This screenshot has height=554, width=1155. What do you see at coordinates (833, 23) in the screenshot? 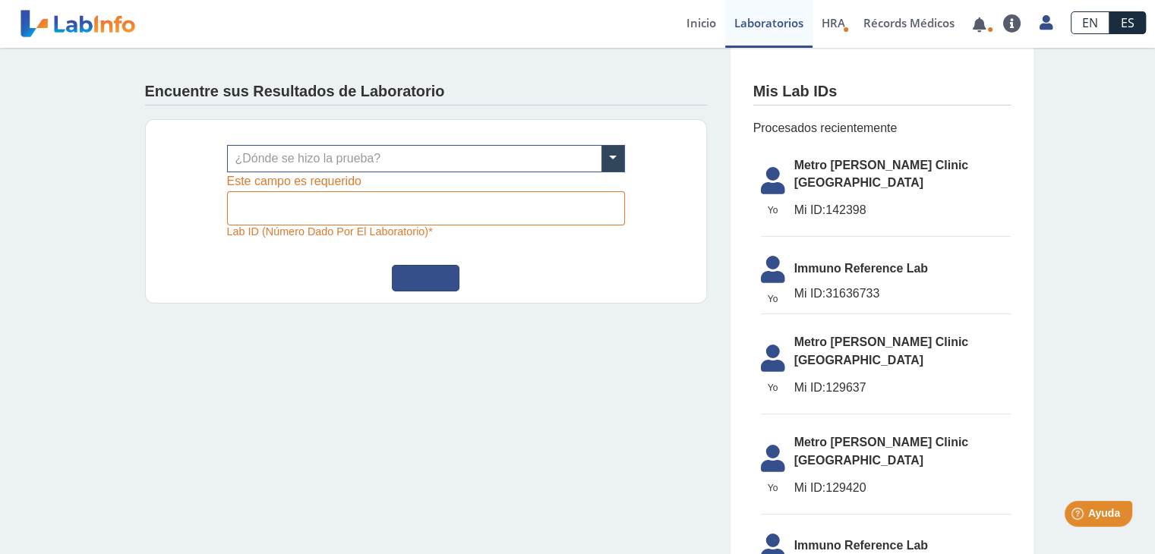
I see `span: HRA` at bounding box center [833, 23].